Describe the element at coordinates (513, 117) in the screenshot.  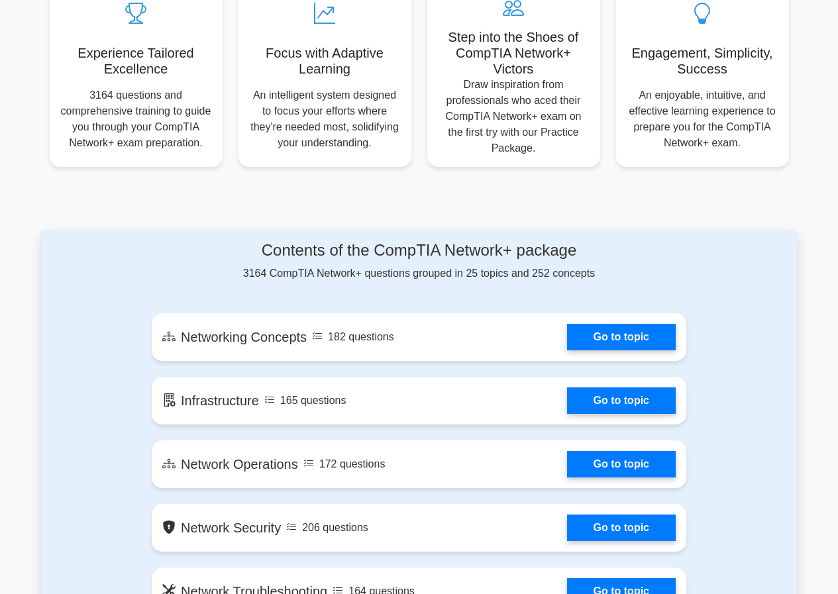
I see `p: Draw inspiration from professionals who aced their CompTIA Network+ exam on the first try with ou...` at that location.